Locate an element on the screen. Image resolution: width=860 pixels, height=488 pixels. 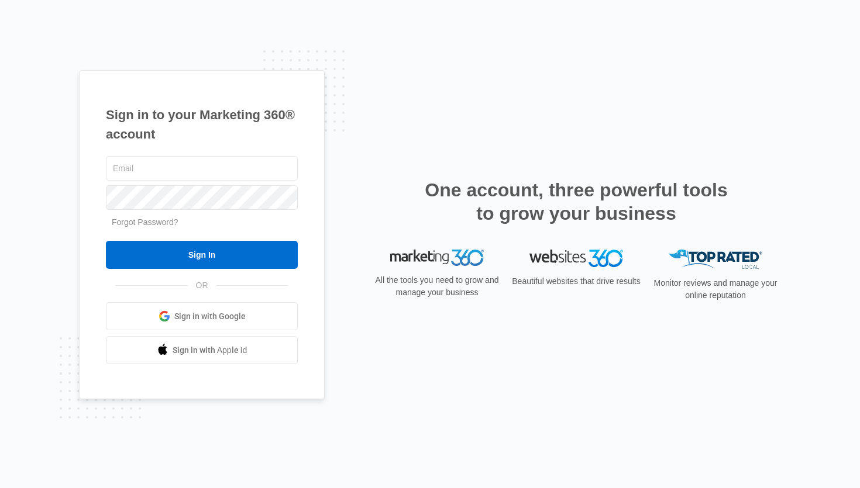
span: Sign in with Google is located at coordinates (210, 316).